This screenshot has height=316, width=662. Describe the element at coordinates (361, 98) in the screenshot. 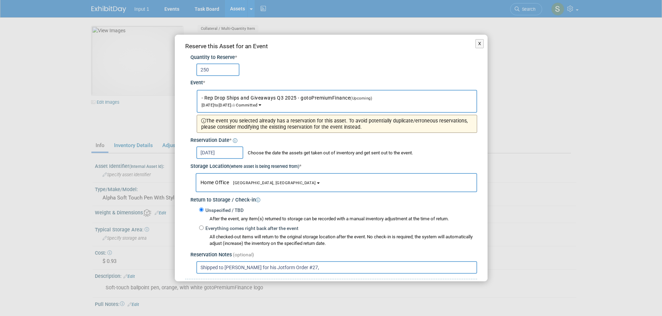

I see `span: (Upcoming)` at that location.